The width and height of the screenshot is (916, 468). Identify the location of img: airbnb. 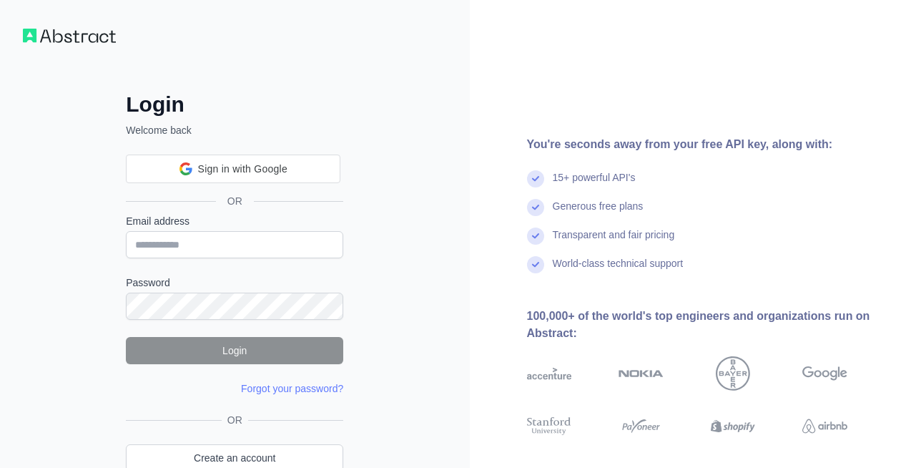
(825, 426).